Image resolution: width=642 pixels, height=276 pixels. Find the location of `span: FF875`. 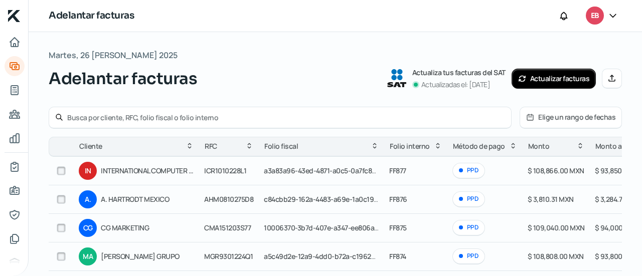

span: FF875 is located at coordinates (398, 228).